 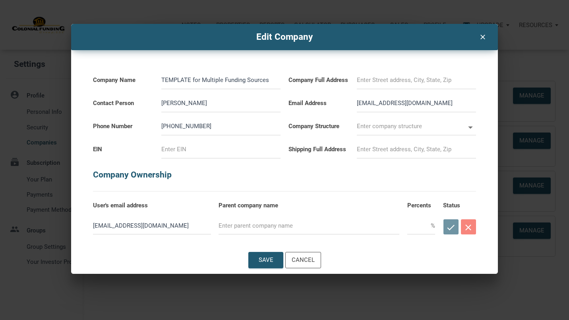 I want to click on input: Enter company structure, so click(x=411, y=126).